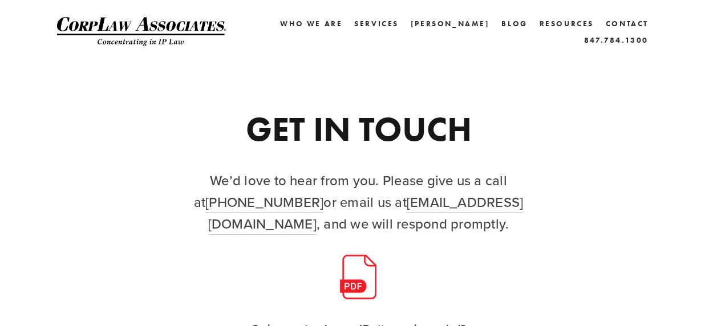 Image resolution: width=717 pixels, height=326 pixels. I want to click on a: Who We Are, so click(311, 23).